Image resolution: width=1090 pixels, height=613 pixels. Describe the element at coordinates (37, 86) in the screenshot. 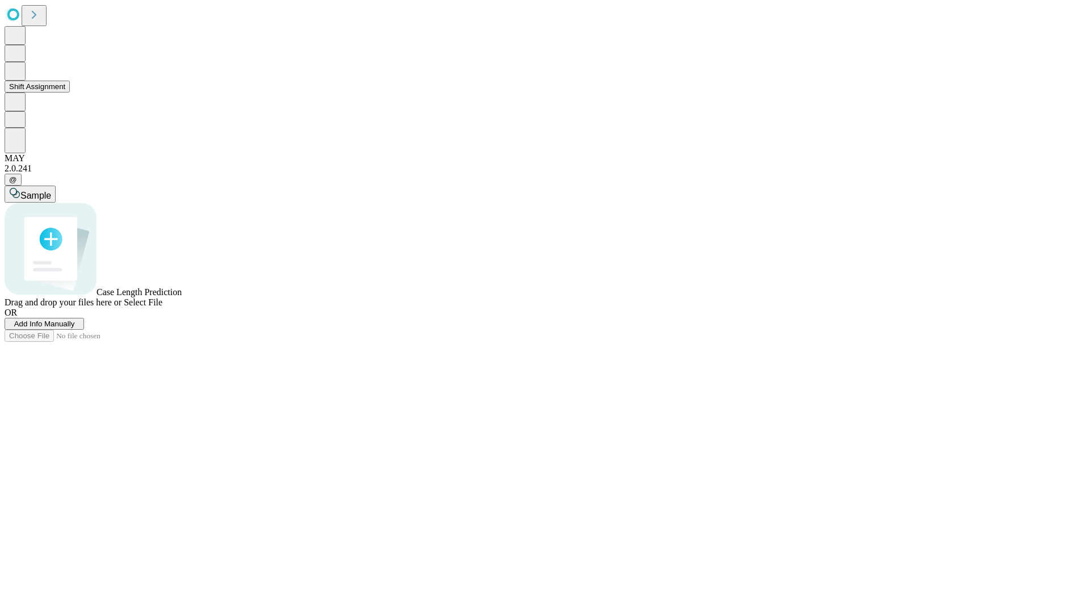

I see `button: Shift Assignment` at that location.